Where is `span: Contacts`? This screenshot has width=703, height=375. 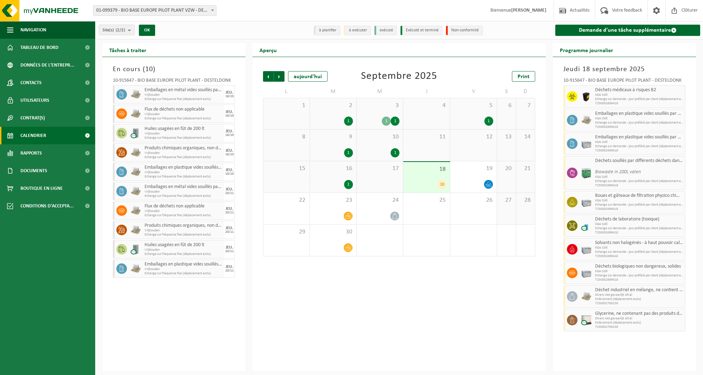
span: Contacts is located at coordinates (31, 83).